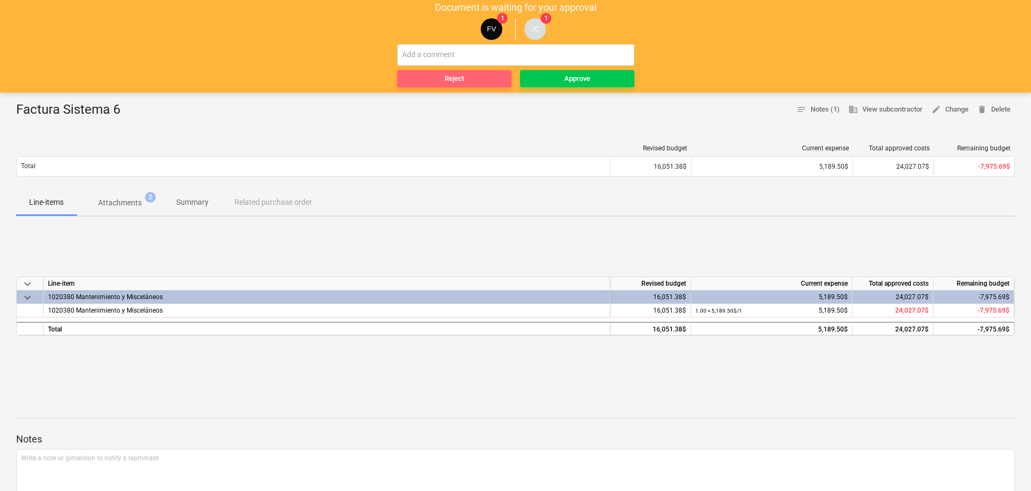  Describe the element at coordinates (515, 439) in the screenshot. I see `p: Notes` at that location.